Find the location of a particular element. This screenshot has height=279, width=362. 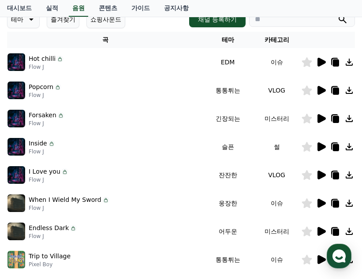

p: Popcorn is located at coordinates (41, 87).